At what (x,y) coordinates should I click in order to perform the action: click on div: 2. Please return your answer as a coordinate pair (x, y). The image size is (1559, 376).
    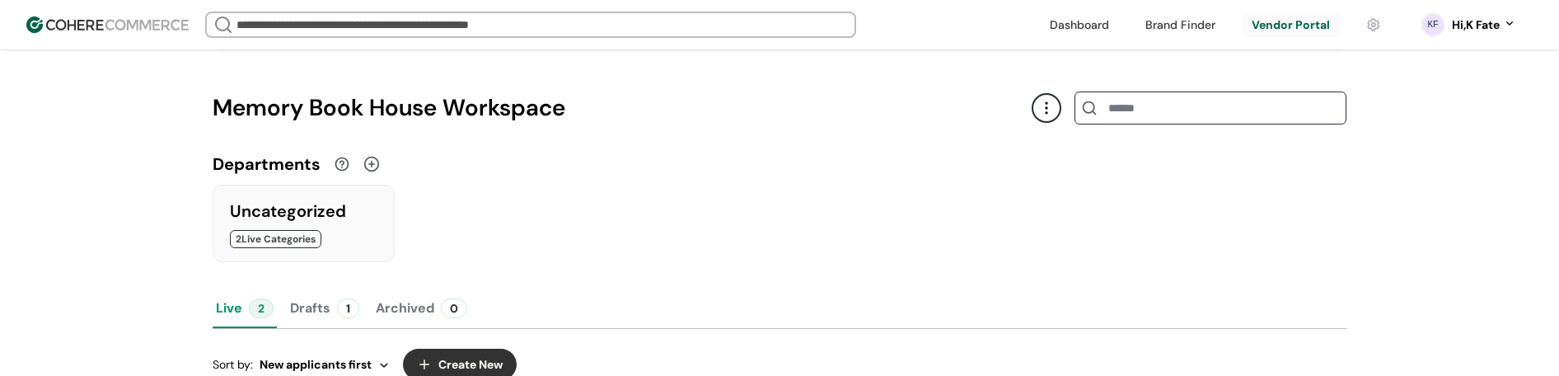
    Looking at the image, I should click on (261, 308).